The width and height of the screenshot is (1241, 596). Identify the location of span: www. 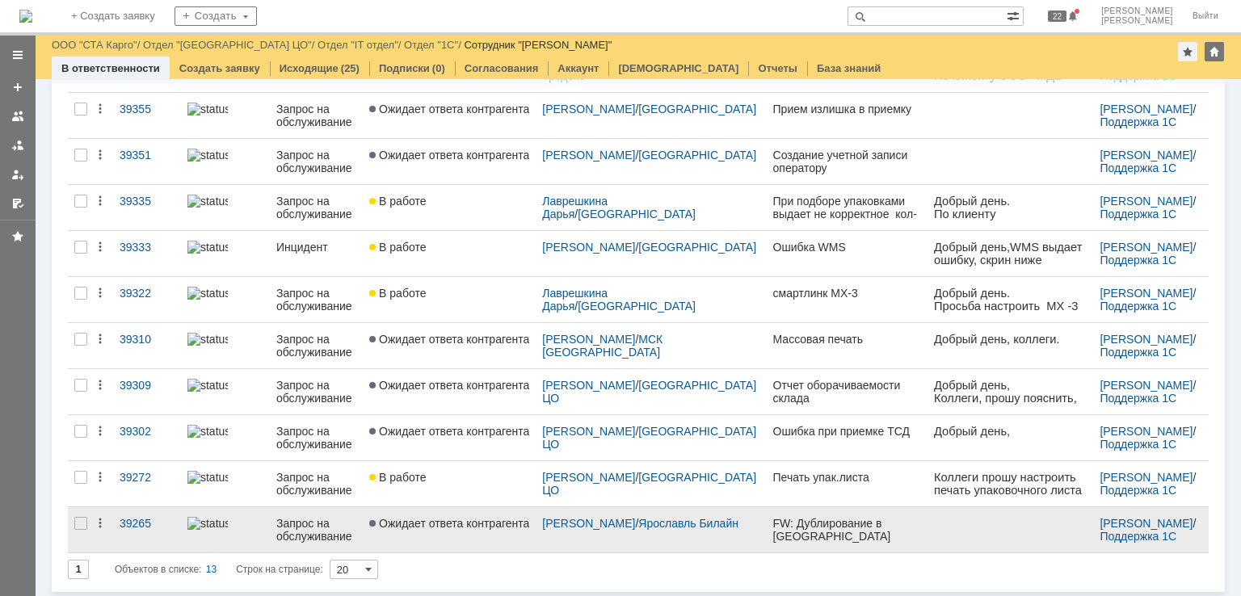
(23, 271).